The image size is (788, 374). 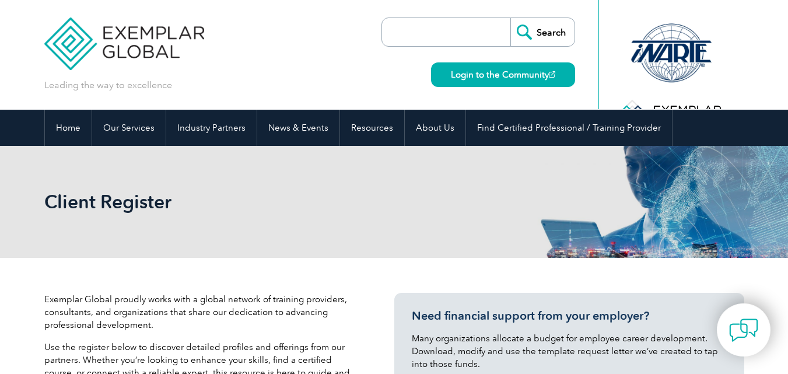 I want to click on a: News & Events, so click(x=298, y=128).